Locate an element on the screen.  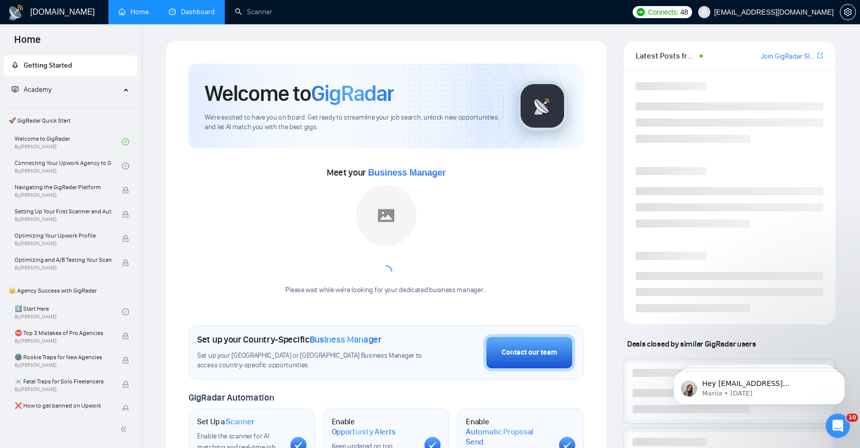
span: We're excited to have you on board. Get ready to streamline your job search, unlock new opportuni... is located at coordinates (353, 122).